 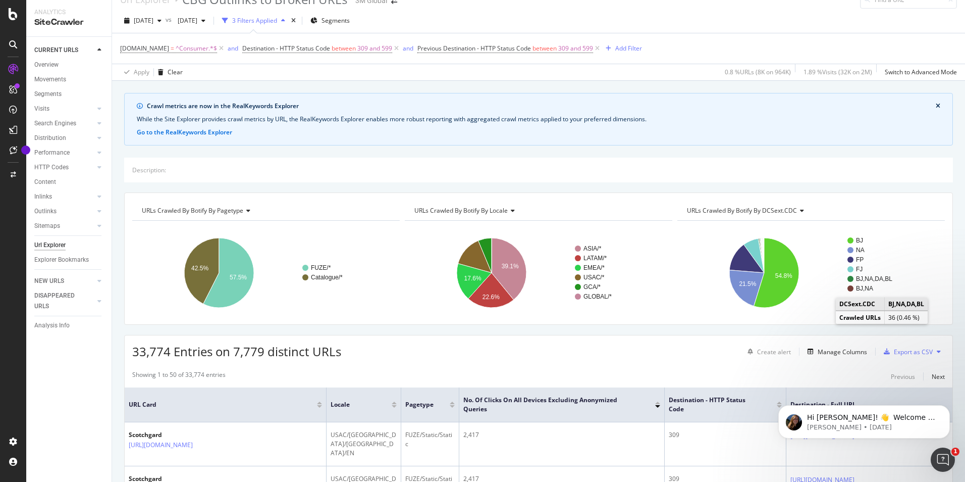 What do you see at coordinates (64, 167) in the screenshot?
I see `a: HTTP Codes` at bounding box center [64, 167].